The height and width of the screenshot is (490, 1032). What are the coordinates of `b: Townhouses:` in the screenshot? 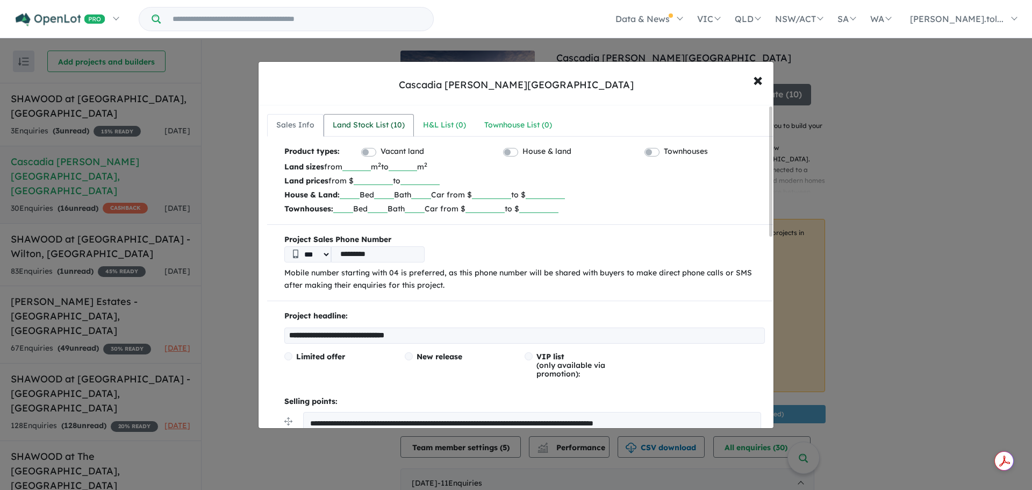 It's located at (308, 209).